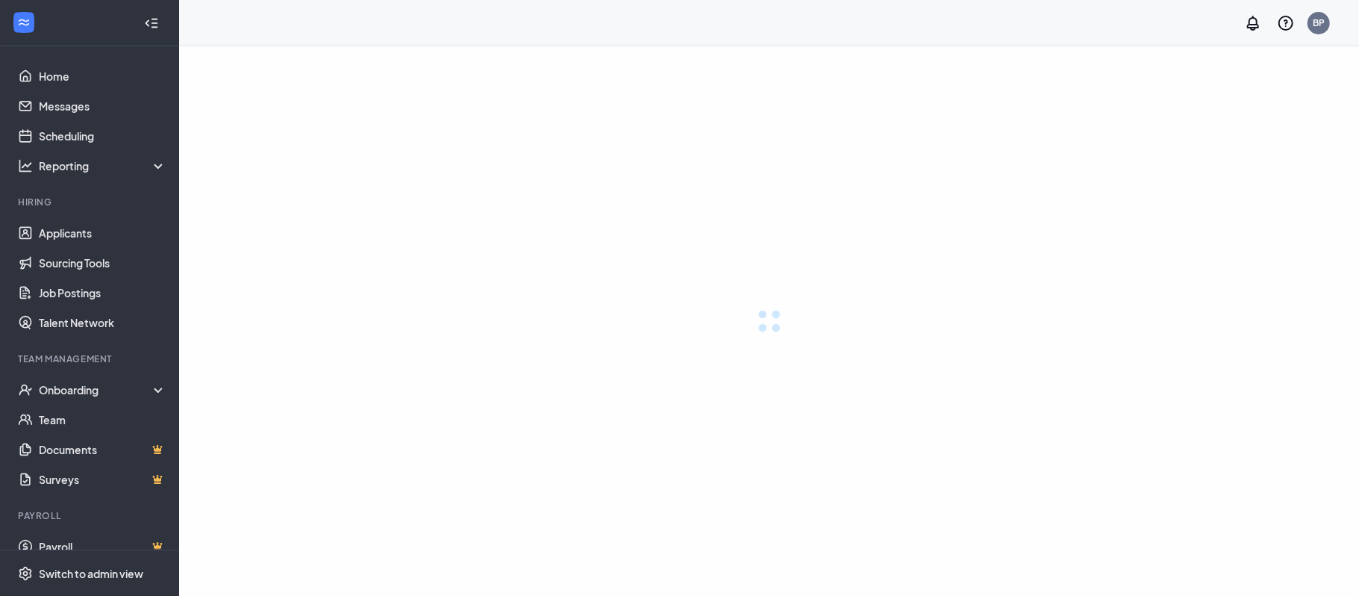 This screenshot has width=1359, height=596. Describe the element at coordinates (1319, 22) in the screenshot. I see `div: BP` at that location.